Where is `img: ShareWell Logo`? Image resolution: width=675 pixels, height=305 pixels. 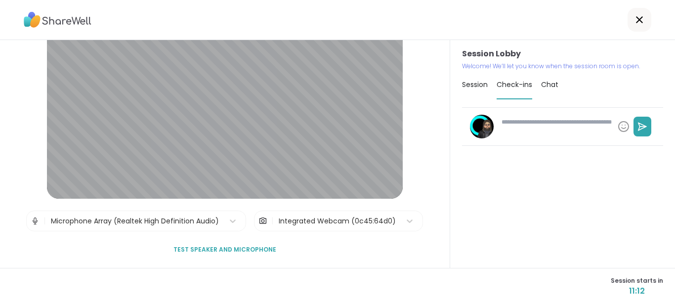
img: ShareWell Logo is located at coordinates (57, 20).